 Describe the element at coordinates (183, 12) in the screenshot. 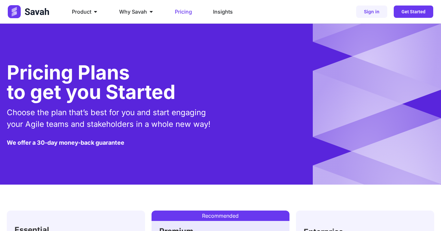

I see `a: Pricing` at that location.